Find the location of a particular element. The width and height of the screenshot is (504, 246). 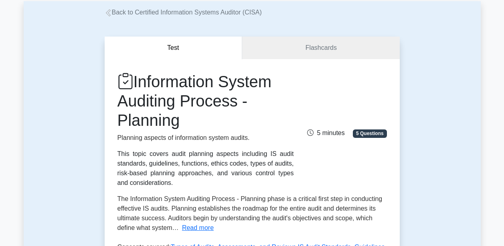

p: Planning aspects of information system audits. is located at coordinates (206, 138).